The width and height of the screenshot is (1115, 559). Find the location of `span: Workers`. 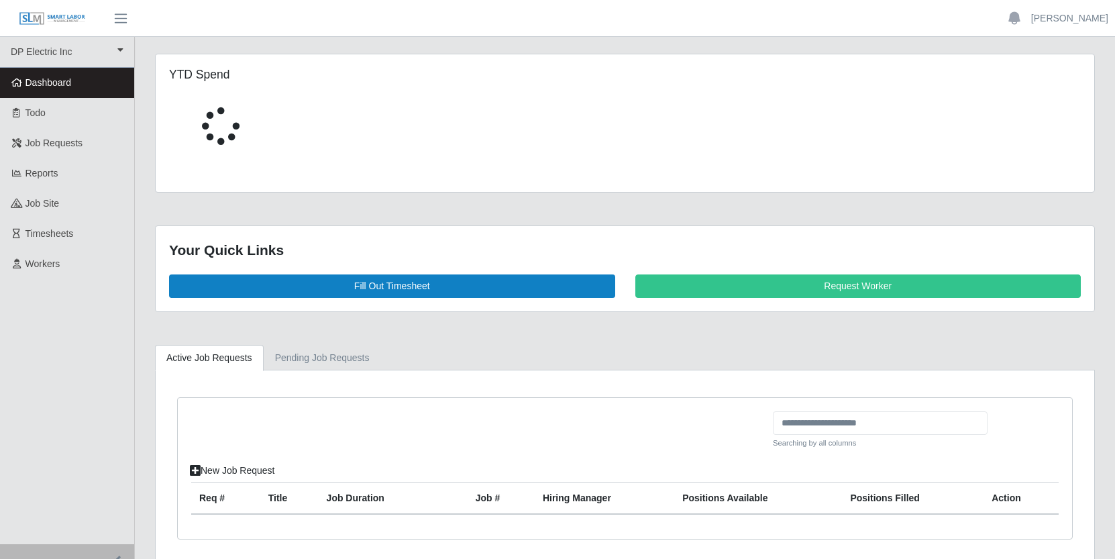

span: Workers is located at coordinates (43, 264).